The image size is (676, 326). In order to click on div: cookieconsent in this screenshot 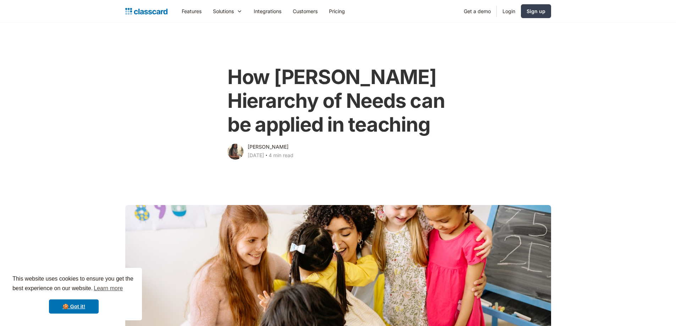, I will do `click(74, 294)`.